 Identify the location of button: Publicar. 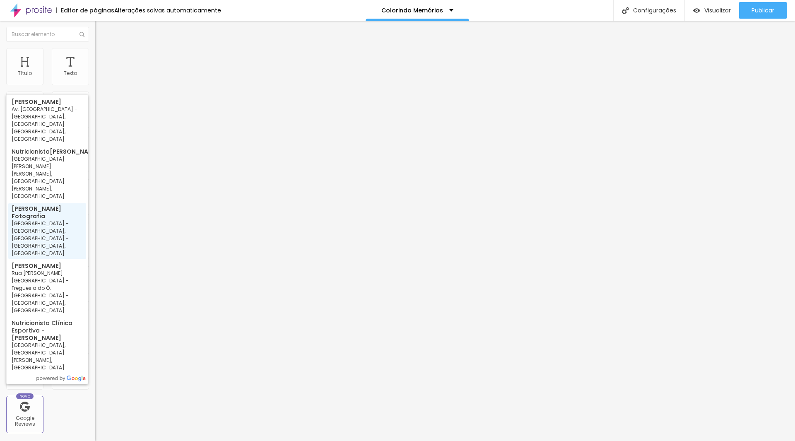
(763, 10).